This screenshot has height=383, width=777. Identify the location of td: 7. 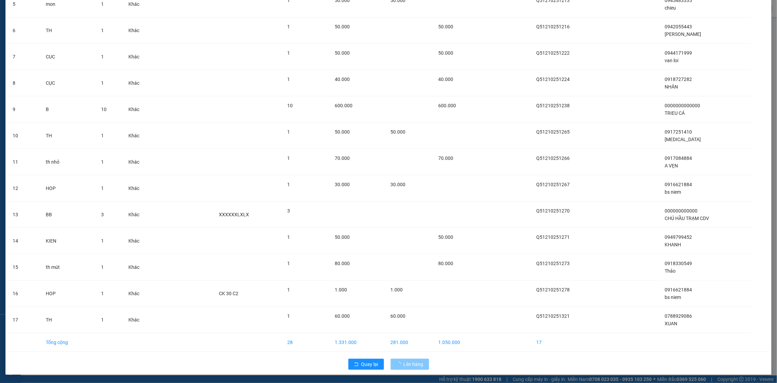
(24, 57).